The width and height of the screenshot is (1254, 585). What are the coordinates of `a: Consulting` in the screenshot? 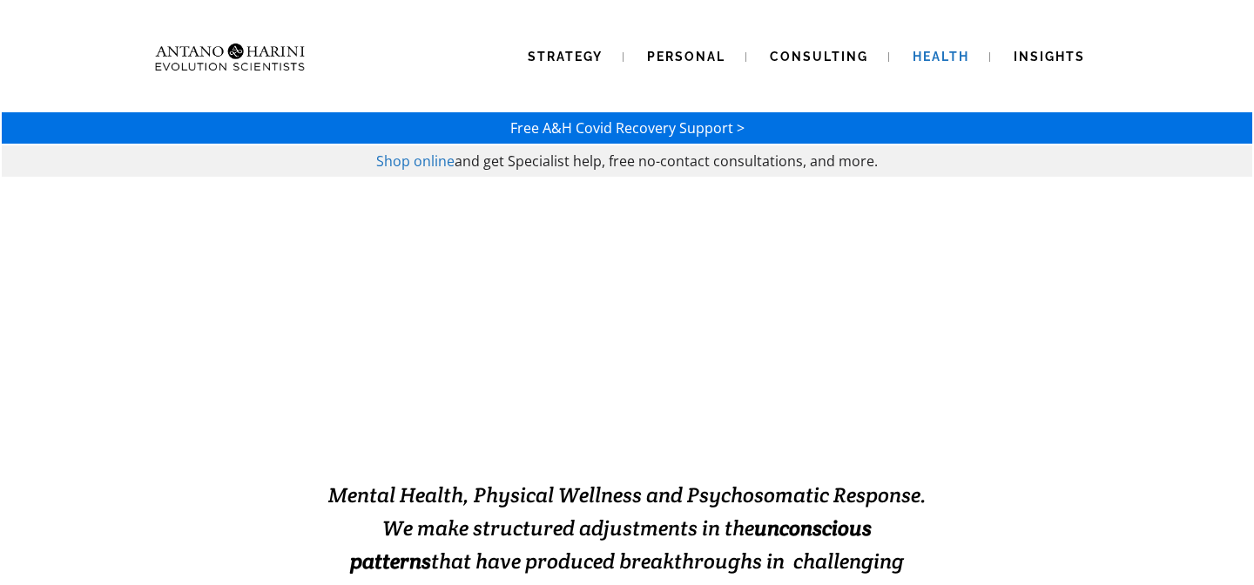 It's located at (818, 57).